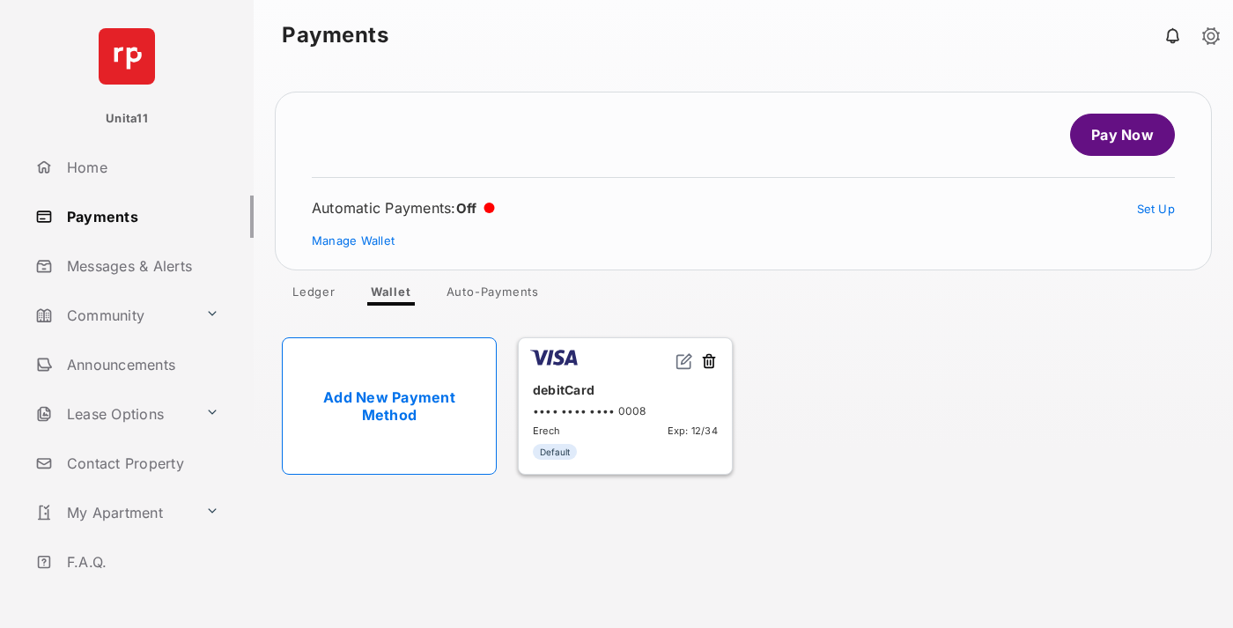 The width and height of the screenshot is (1233, 628). I want to click on p: Unita11, so click(127, 119).